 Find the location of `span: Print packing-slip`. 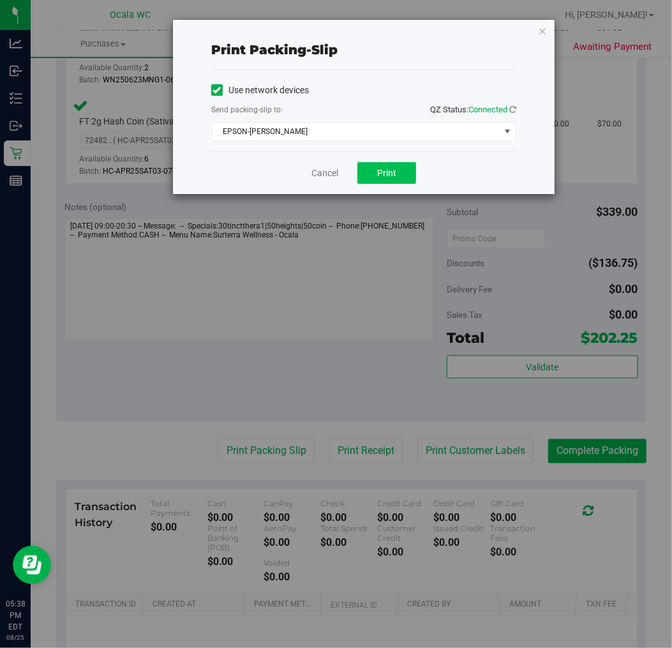

span: Print packing-slip is located at coordinates (274, 50).